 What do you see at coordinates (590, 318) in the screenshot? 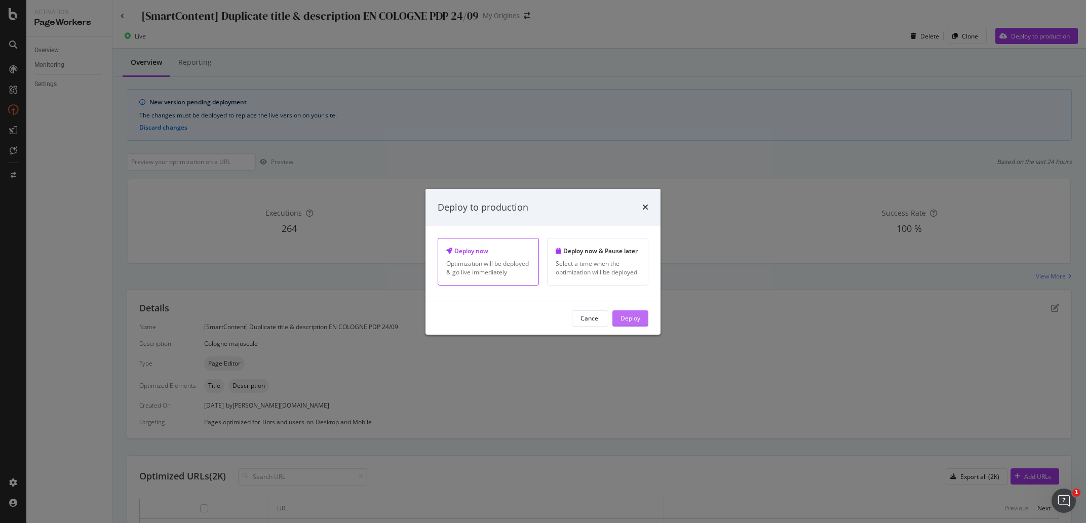
I see `div: Cancel` at bounding box center [590, 318].